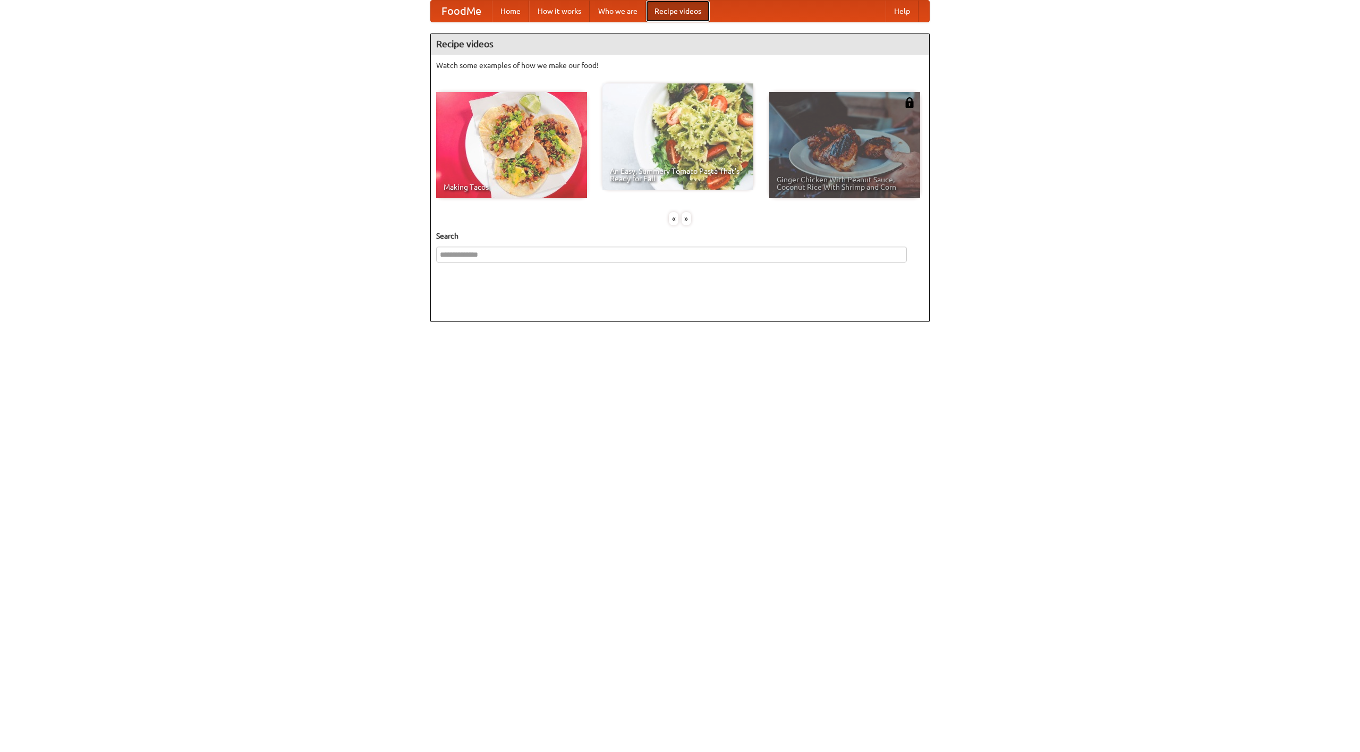 The image size is (1360, 752). What do you see at coordinates (678, 11) in the screenshot?
I see `a: Recipe videos` at bounding box center [678, 11].